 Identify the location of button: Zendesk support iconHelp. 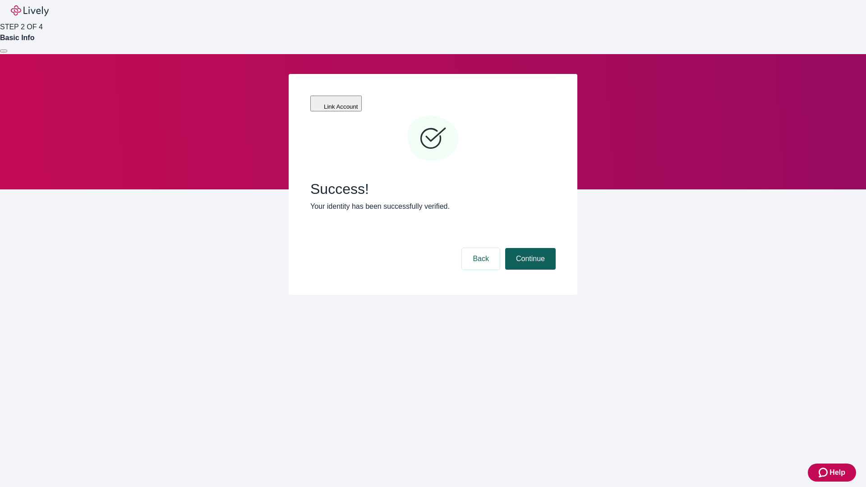
(831, 473).